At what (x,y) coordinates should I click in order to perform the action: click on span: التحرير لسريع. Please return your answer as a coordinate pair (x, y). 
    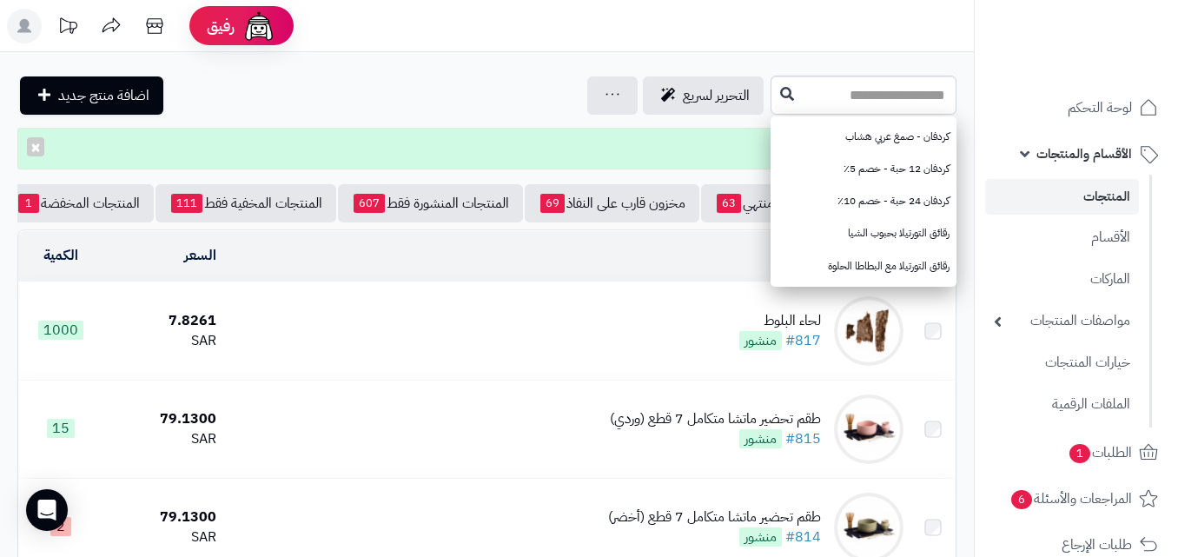
    Looking at the image, I should click on (716, 96).